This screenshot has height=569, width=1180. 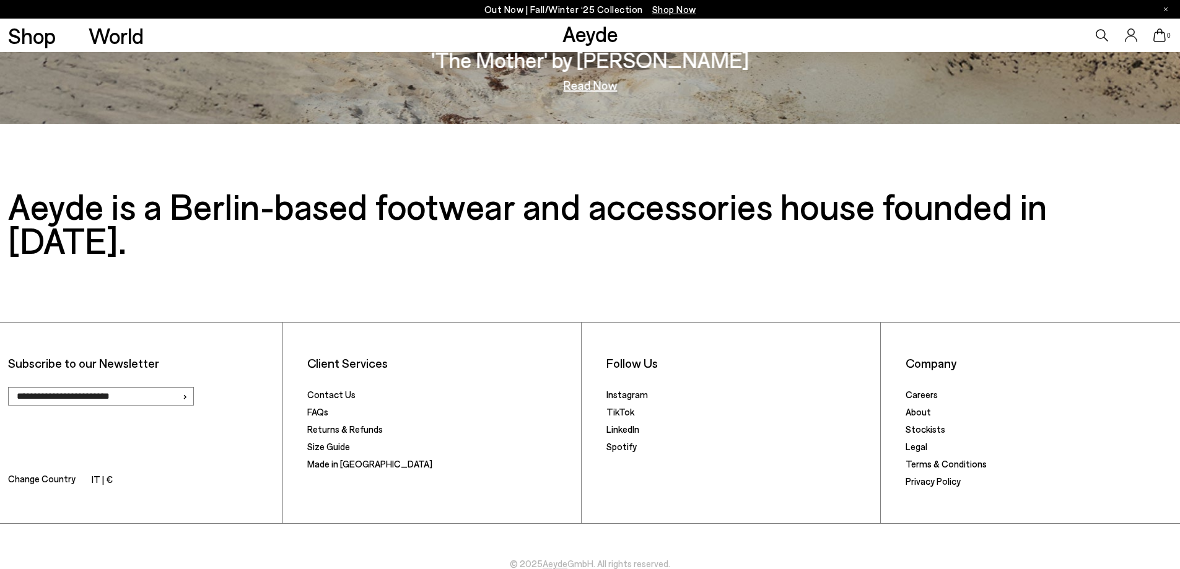 I want to click on a: Read Now, so click(x=589, y=85).